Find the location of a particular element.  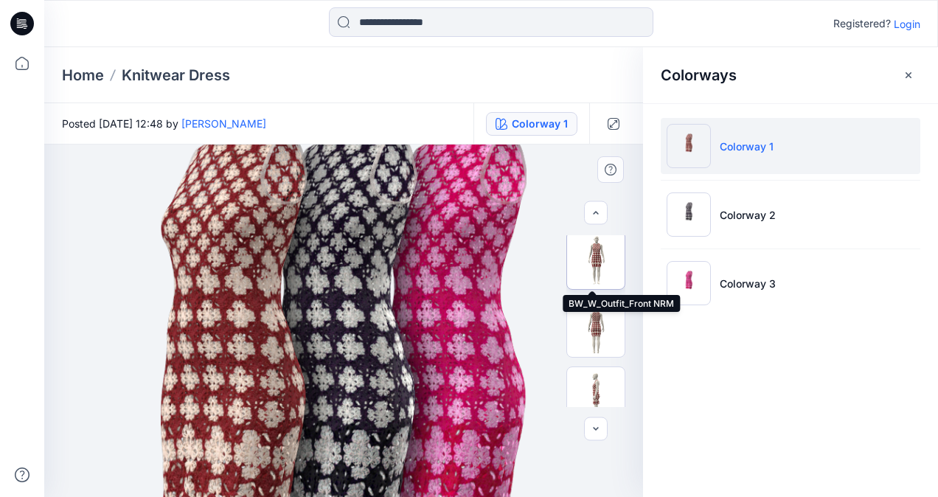

p: Login is located at coordinates (907, 24).